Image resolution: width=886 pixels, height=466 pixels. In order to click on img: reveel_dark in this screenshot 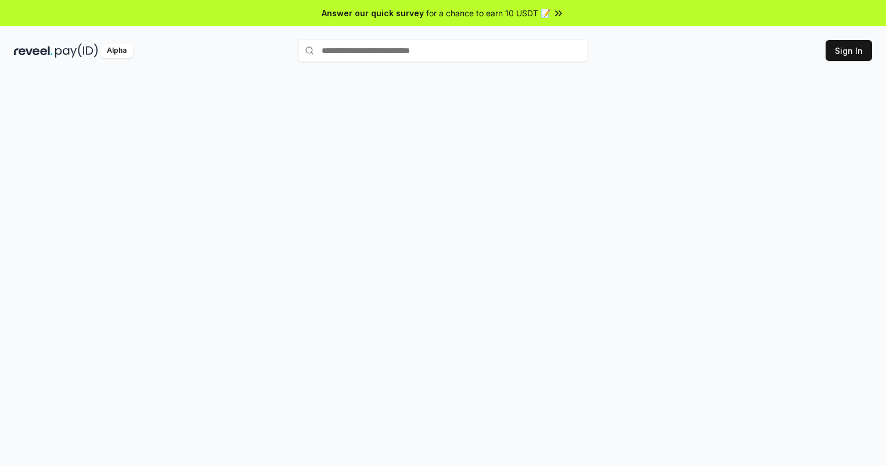, I will do `click(33, 51)`.